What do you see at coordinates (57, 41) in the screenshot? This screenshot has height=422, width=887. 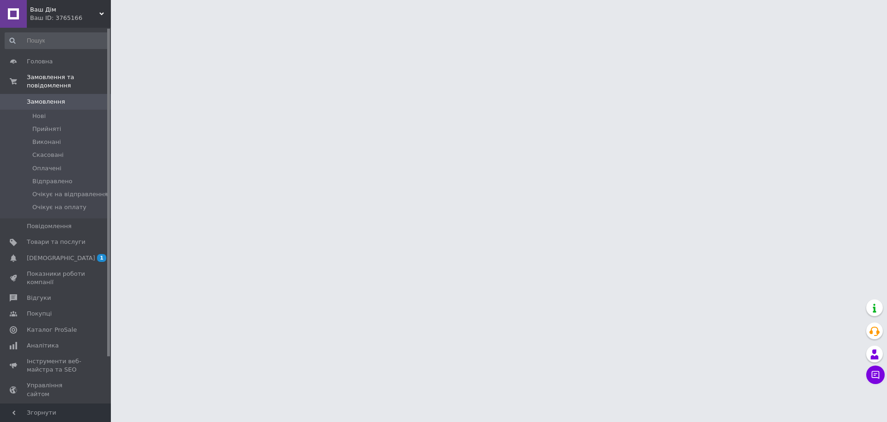 I see `input: Пошук` at bounding box center [57, 41].